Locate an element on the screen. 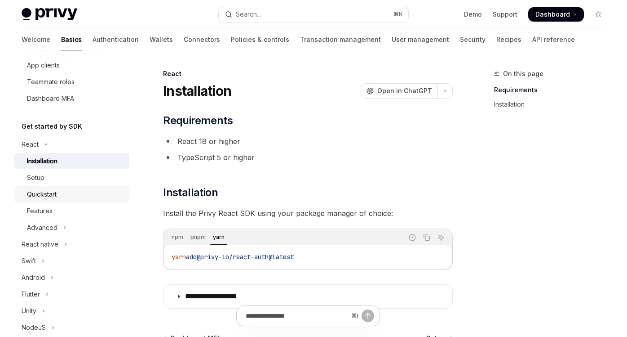 This screenshot has width=627, height=337. a: Support is located at coordinates (505, 14).